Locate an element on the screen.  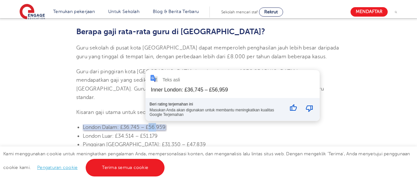
a: Pengaturan cookie is located at coordinates (57, 167).